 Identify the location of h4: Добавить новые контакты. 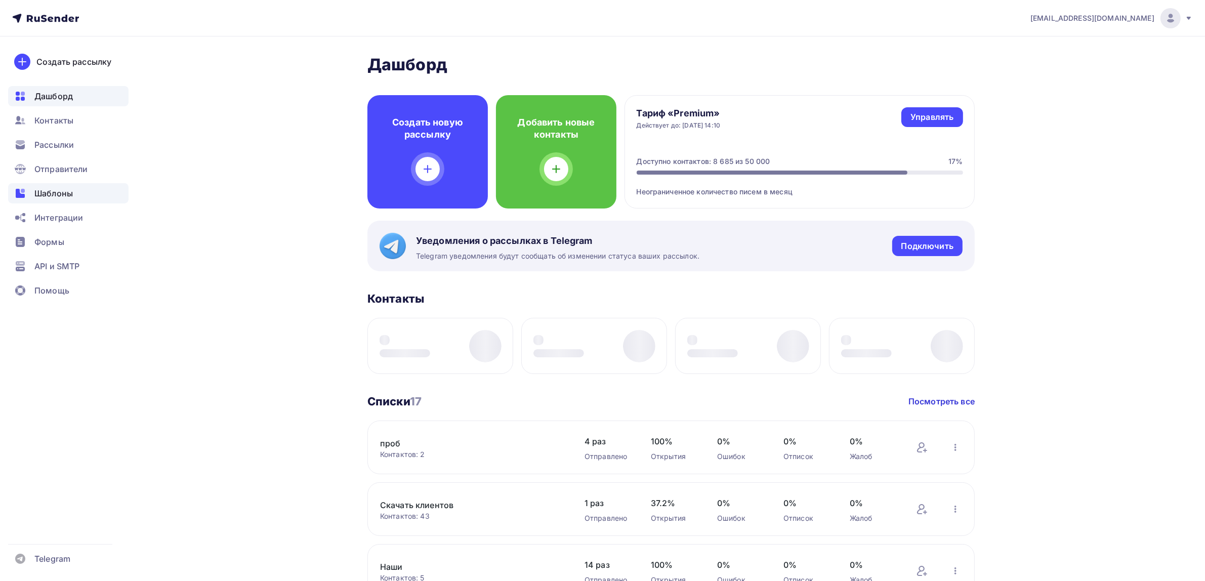
(556, 129).